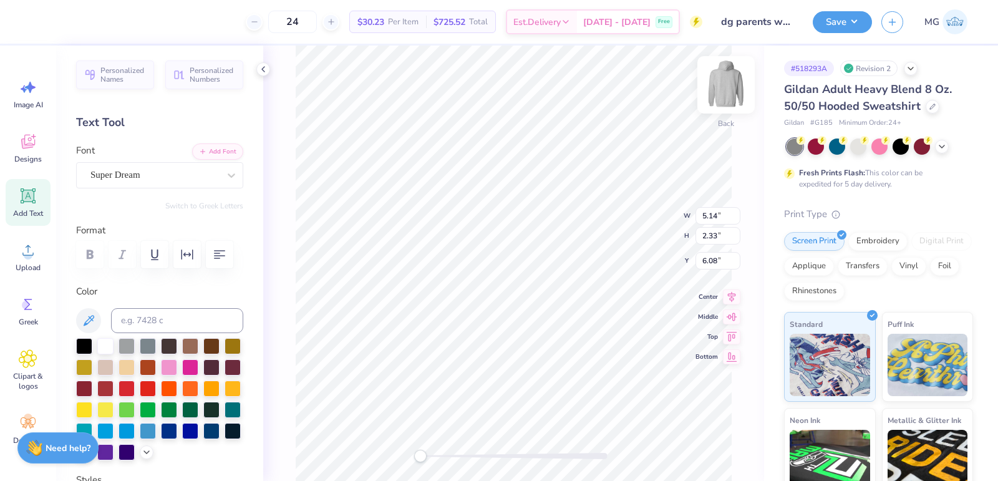 This screenshot has height=481, width=998. Describe the element at coordinates (403, 22) in the screenshot. I see `span: Per Item` at that location.